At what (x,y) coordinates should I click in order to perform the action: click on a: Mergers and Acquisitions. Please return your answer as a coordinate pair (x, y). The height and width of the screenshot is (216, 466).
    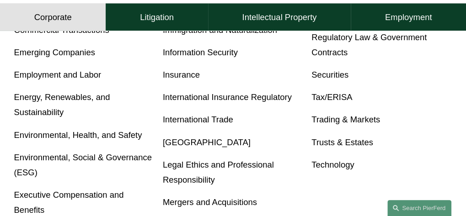
    Looking at the image, I should click on (210, 202).